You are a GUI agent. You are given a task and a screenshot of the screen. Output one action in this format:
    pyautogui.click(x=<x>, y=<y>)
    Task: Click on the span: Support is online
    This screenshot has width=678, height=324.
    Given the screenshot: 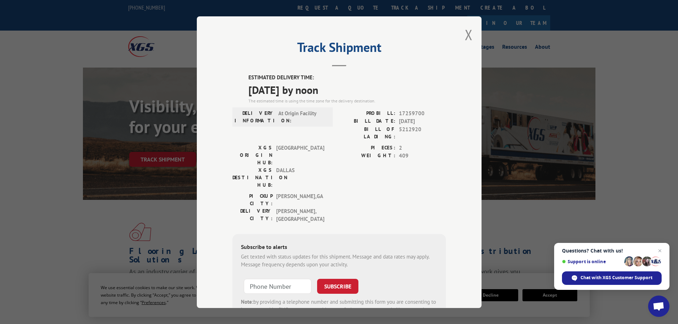 What is the action you would take?
    pyautogui.click(x=592, y=262)
    